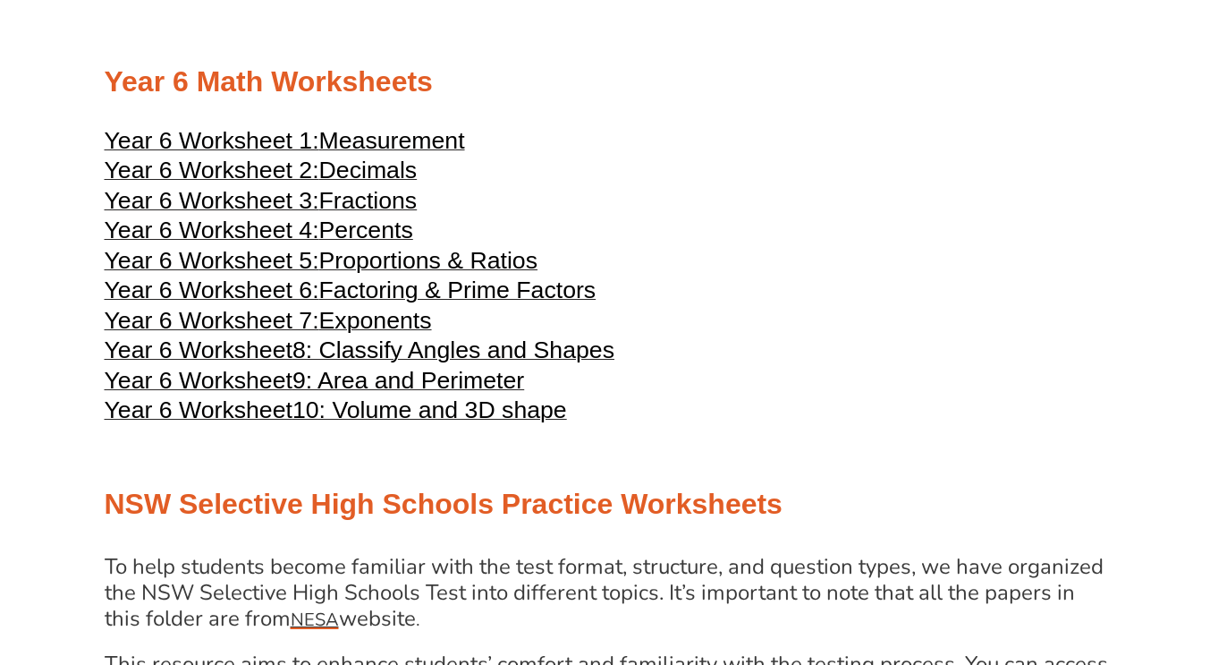  Describe the element at coordinates (261, 174) in the screenshot. I see `a: Year 6 Worksheet 2:Decimals` at that location.